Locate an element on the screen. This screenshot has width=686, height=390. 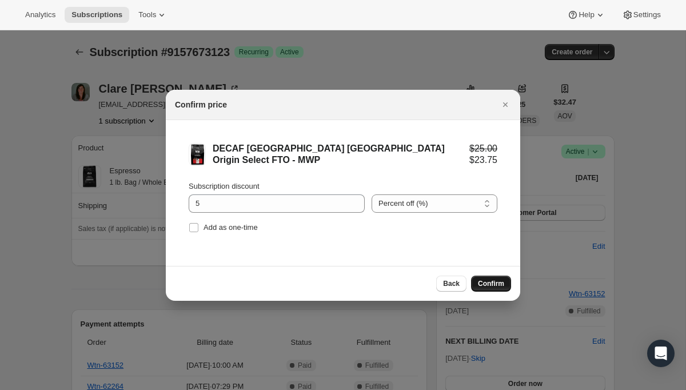
span: Back is located at coordinates (451, 284).